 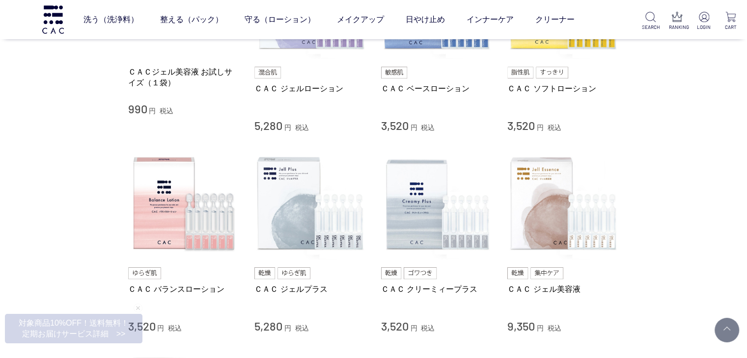 What do you see at coordinates (521, 326) in the screenshot?
I see `span: 9,350` at bounding box center [521, 326].